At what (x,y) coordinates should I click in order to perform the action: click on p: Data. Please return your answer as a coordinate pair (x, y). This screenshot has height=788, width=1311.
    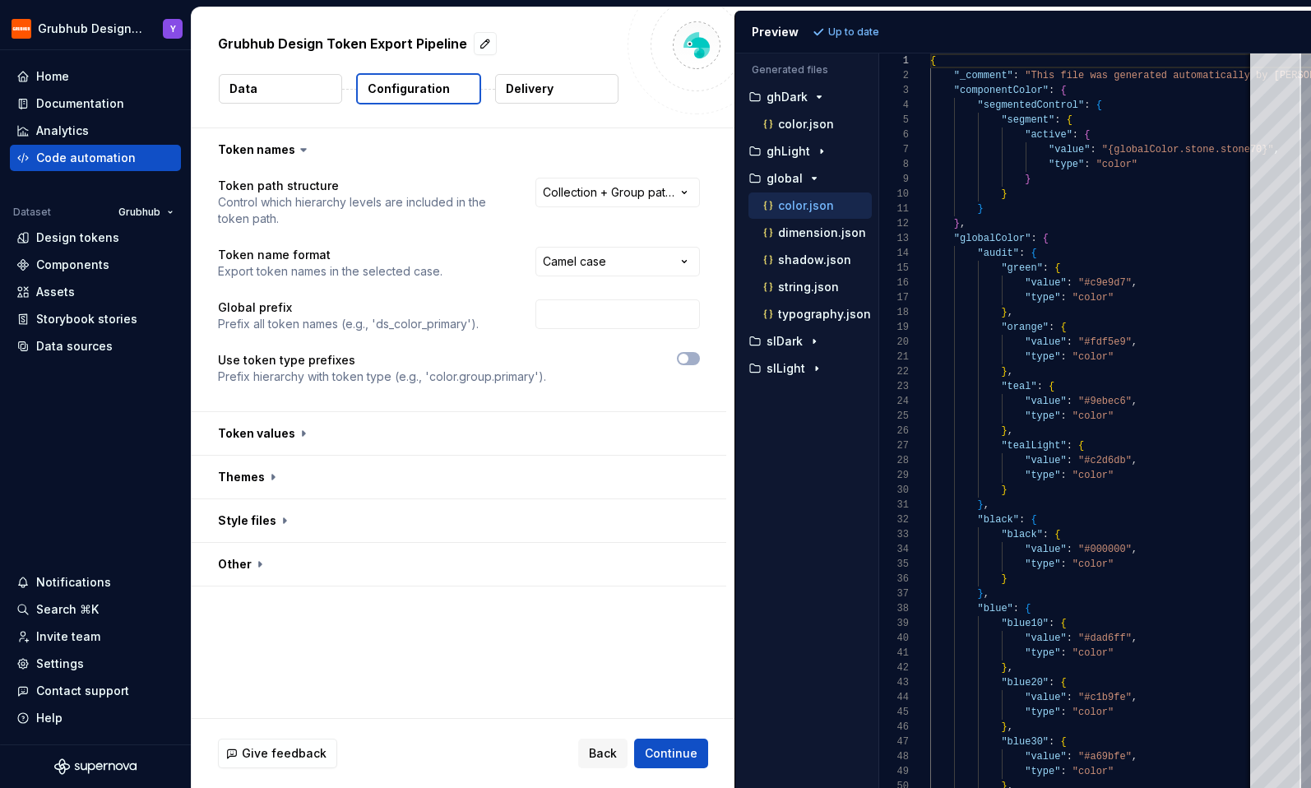
    Looking at the image, I should click on (244, 89).